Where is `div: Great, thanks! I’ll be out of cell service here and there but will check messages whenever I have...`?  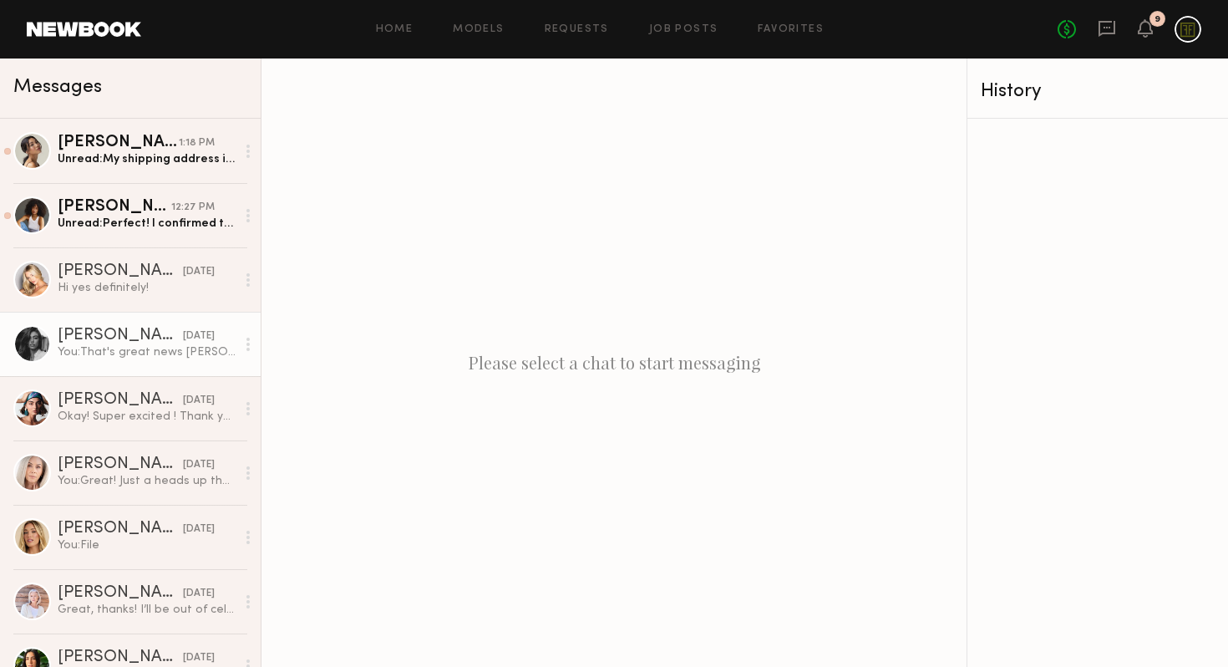
div: Great, thanks! I’ll be out of cell service here and there but will check messages whenever I have... is located at coordinates (146, 609).